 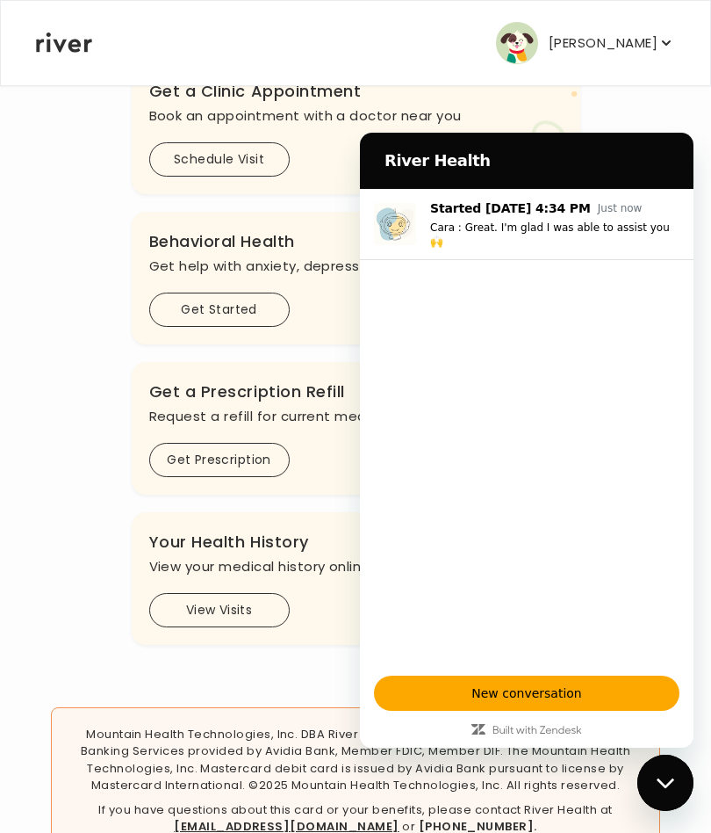 What do you see at coordinates (260, 76) in the screenshot?
I see `p: Just now` at bounding box center [260, 76].